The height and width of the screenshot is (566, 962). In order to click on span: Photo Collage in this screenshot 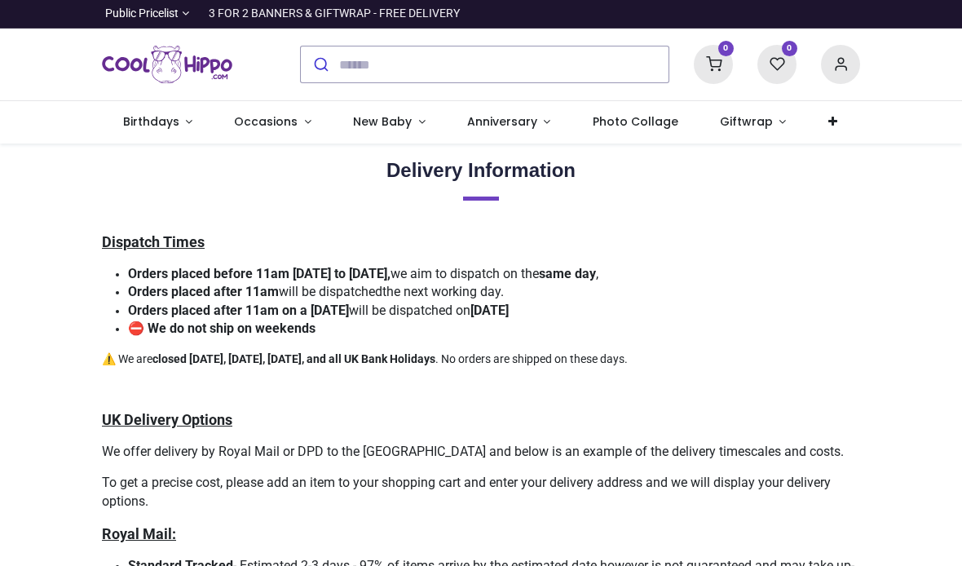, I will do `click(635, 121)`.